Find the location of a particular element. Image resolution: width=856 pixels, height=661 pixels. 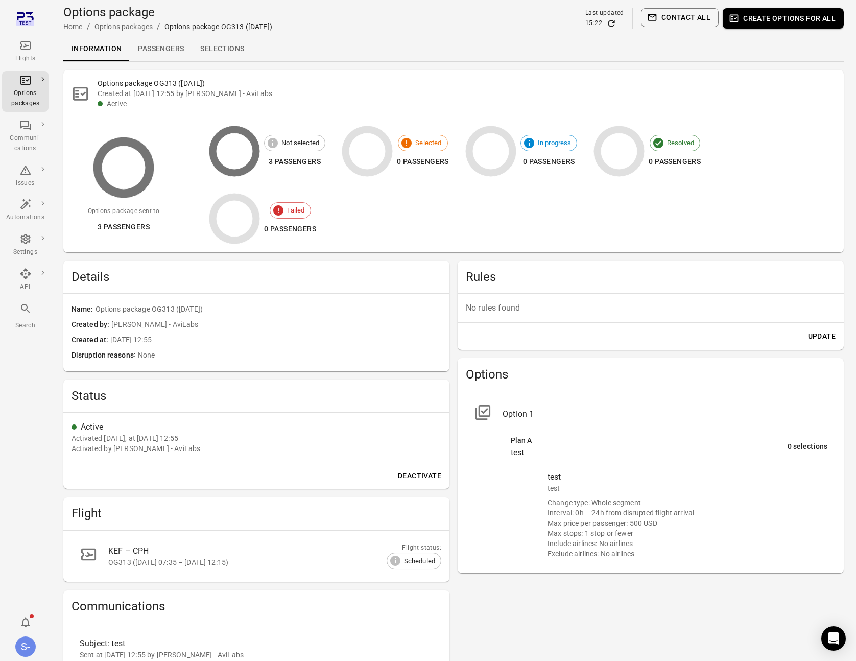

div: Max price per passenger: 500 USD is located at coordinates (688, 523).